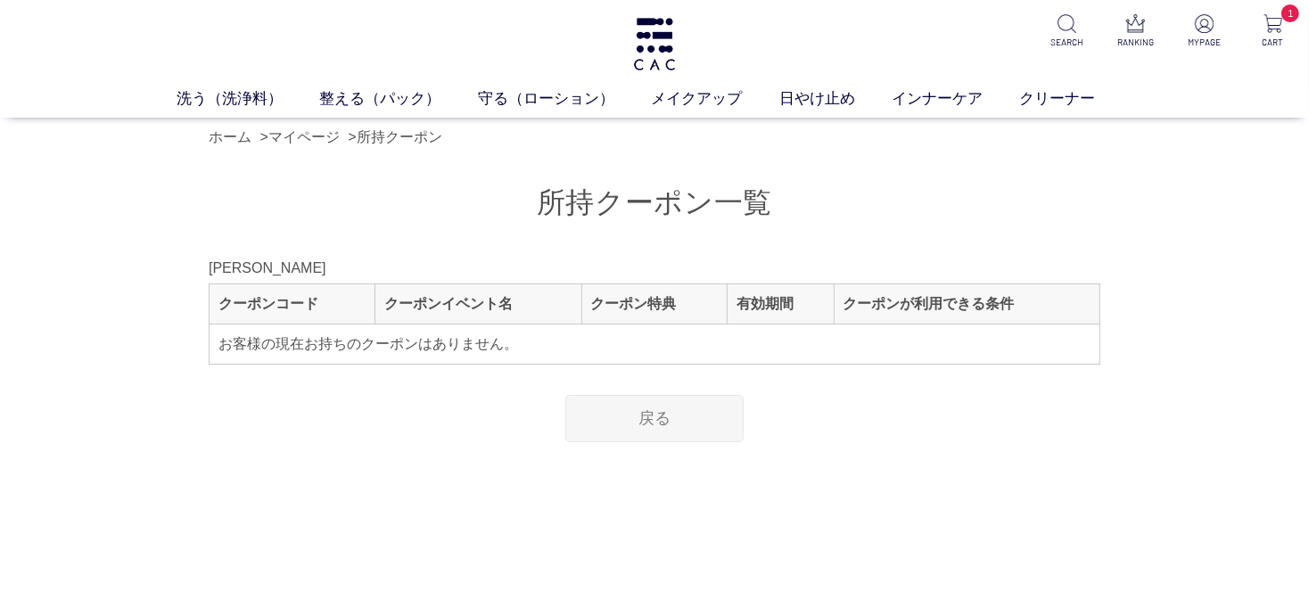 The width and height of the screenshot is (1309, 616). Describe the element at coordinates (1077, 99) in the screenshot. I see `a: クリーナー` at that location.